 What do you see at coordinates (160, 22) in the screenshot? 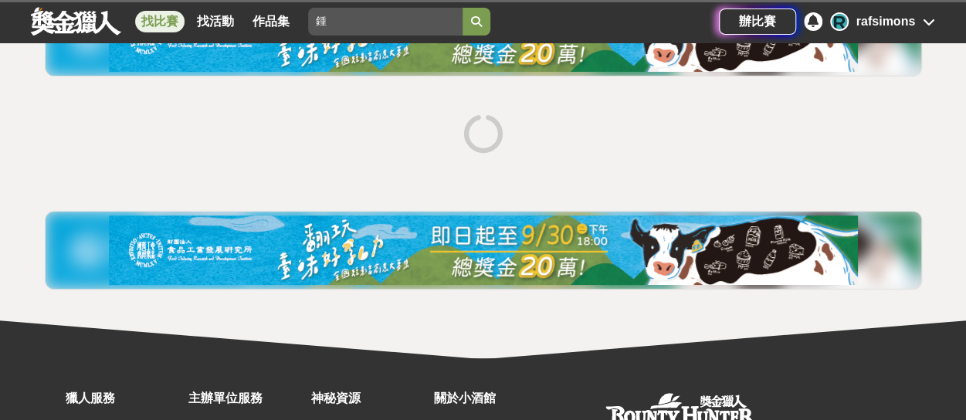
I see `a: 找比賽` at bounding box center [160, 22].